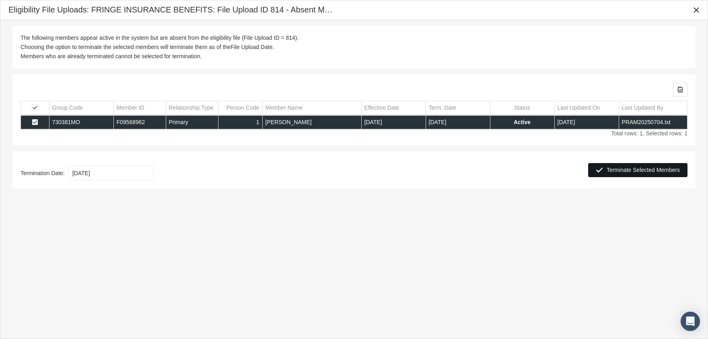  What do you see at coordinates (43, 173) in the screenshot?
I see `b: Termination Date:` at bounding box center [43, 173].